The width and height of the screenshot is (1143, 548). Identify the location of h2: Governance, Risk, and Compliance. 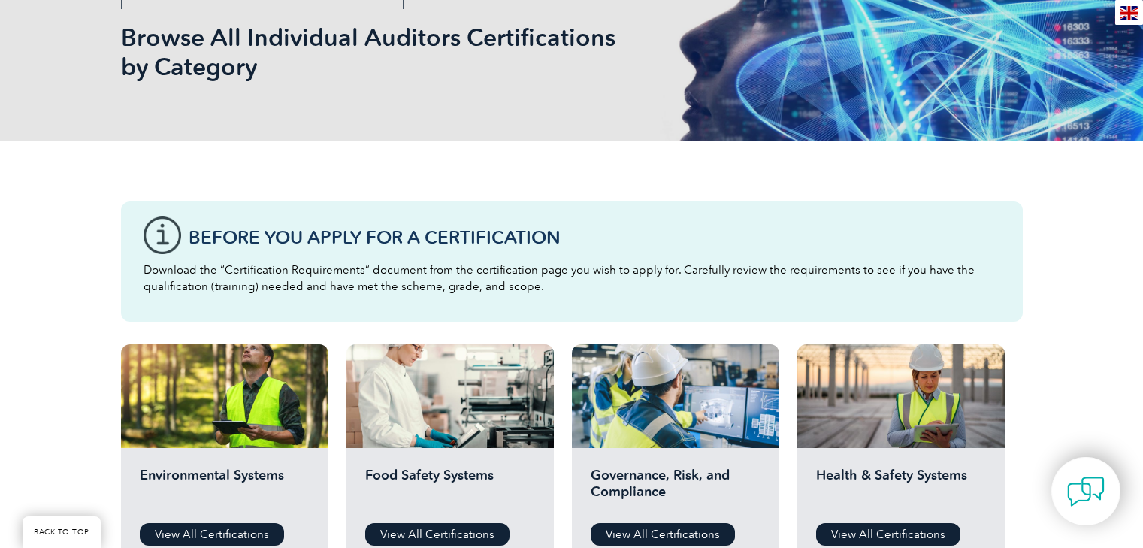
(676, 489).